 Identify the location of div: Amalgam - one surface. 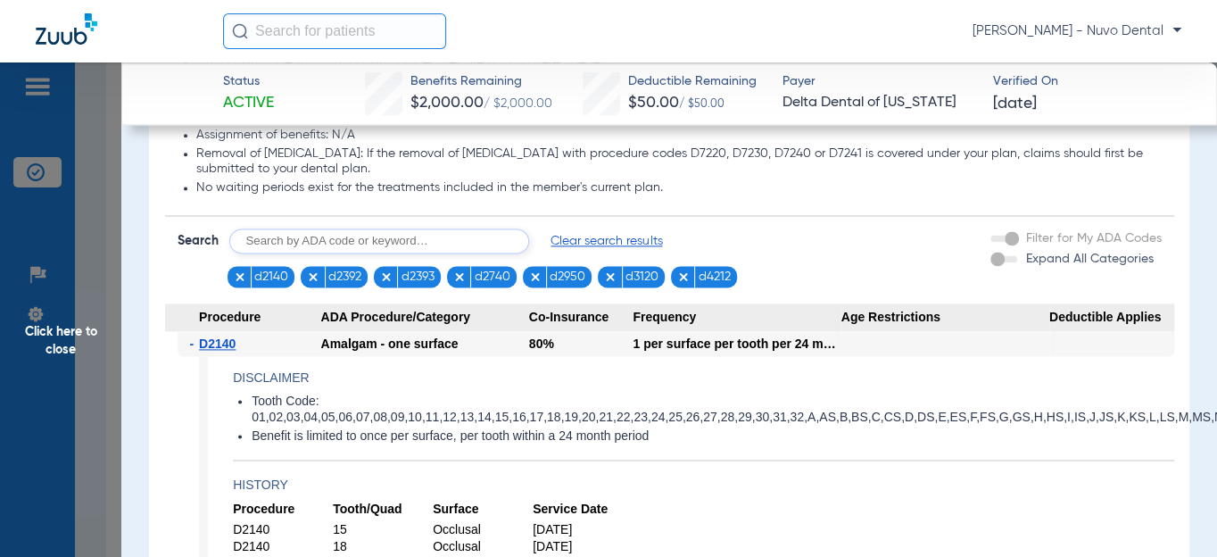
(425, 343).